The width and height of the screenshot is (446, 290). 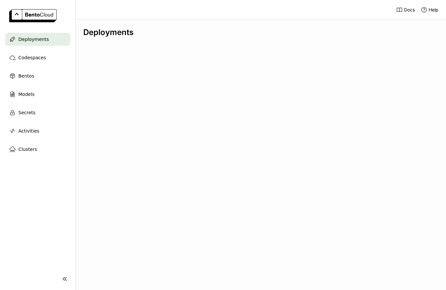 I want to click on div: Deployments, so click(x=260, y=32).